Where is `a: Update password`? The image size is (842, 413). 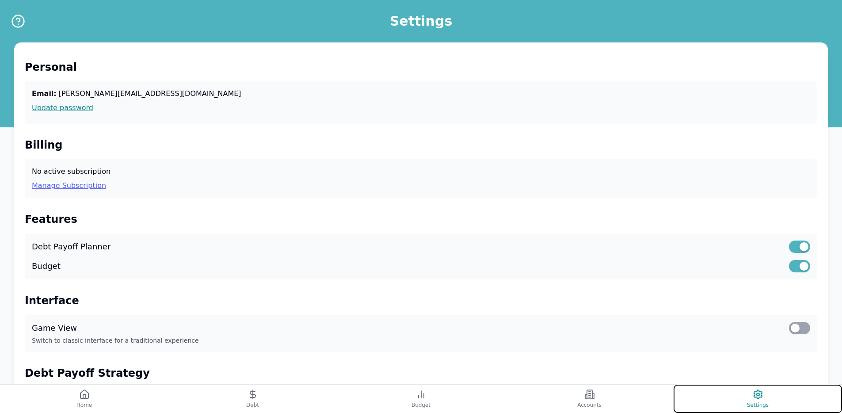
a: Update password is located at coordinates (421, 108).